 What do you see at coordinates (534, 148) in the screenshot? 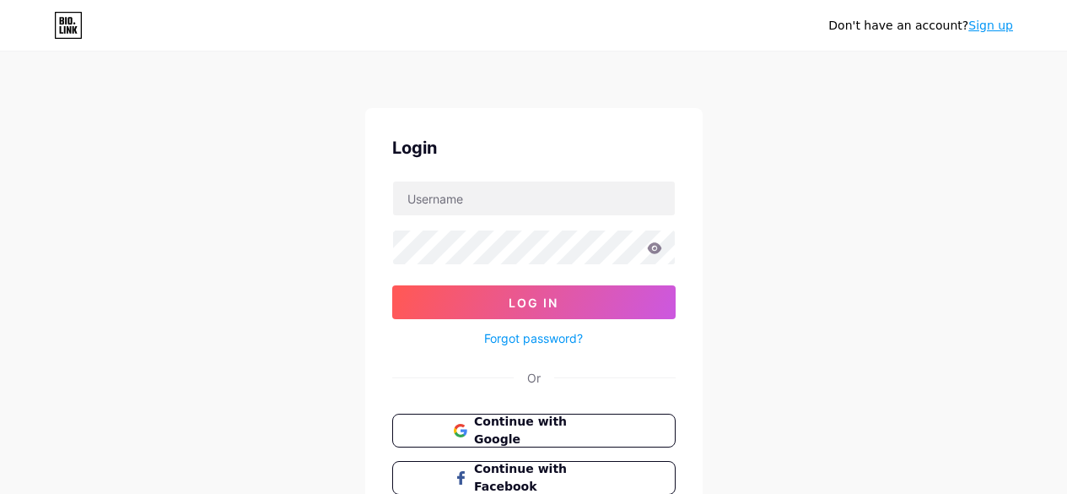
I see `div: Login` at bounding box center [534, 148].